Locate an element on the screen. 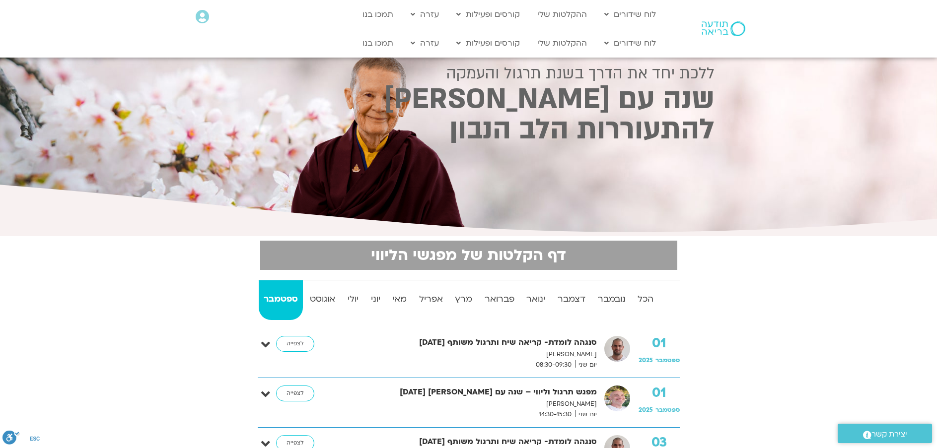  a: הכל is located at coordinates (645, 300).